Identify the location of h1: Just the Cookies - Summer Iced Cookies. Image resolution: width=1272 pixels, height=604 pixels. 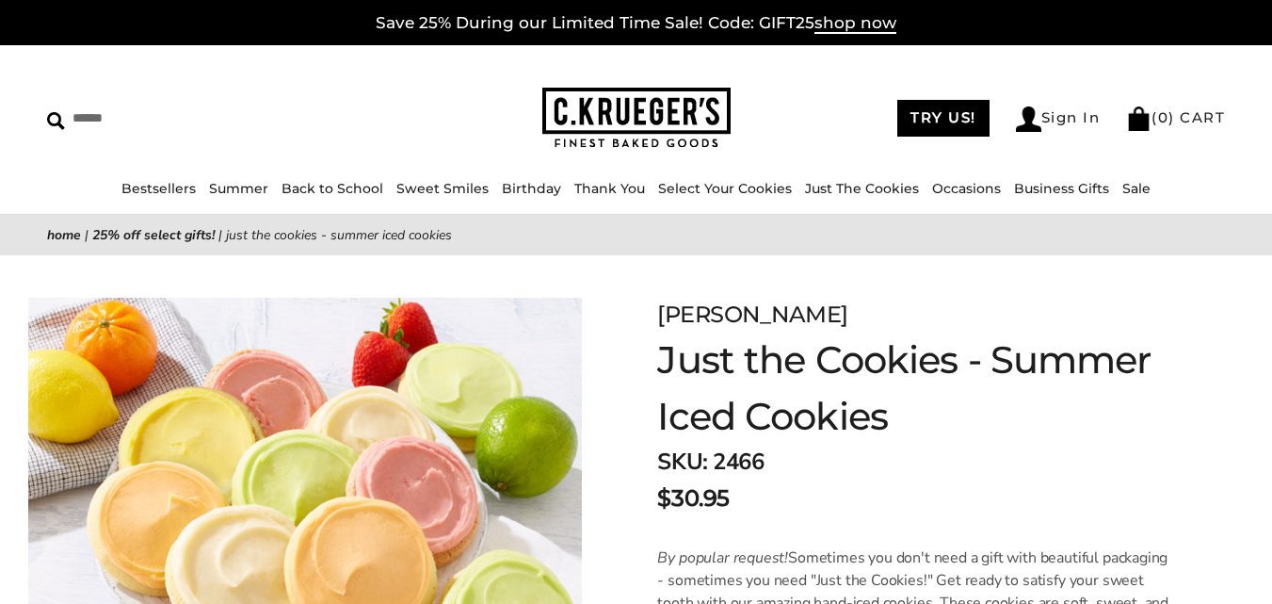
(917, 388).